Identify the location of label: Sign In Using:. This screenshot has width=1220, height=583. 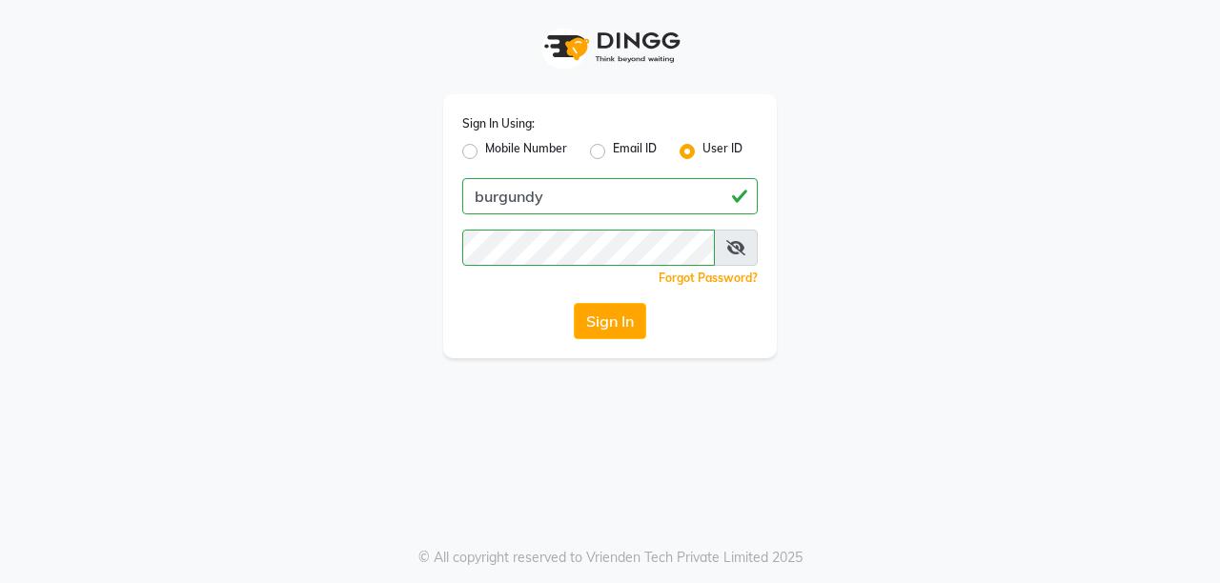
(499, 124).